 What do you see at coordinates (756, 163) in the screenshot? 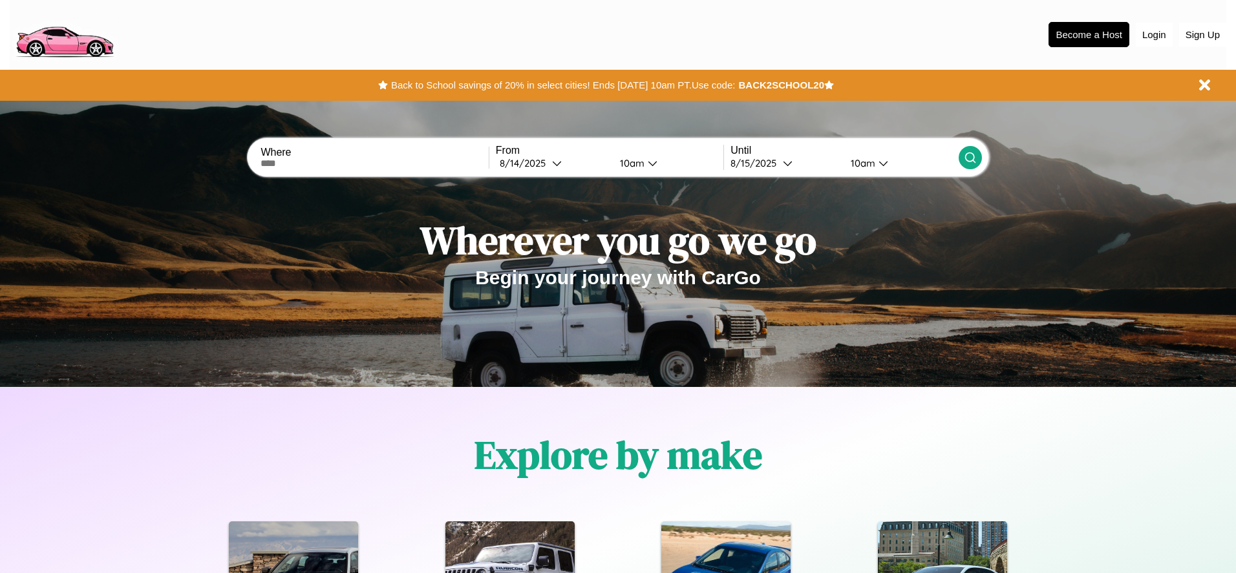
I see `div: 8 / 15 / 2025` at bounding box center [756, 163].